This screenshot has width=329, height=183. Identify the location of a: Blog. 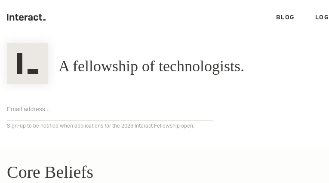
(285, 17).